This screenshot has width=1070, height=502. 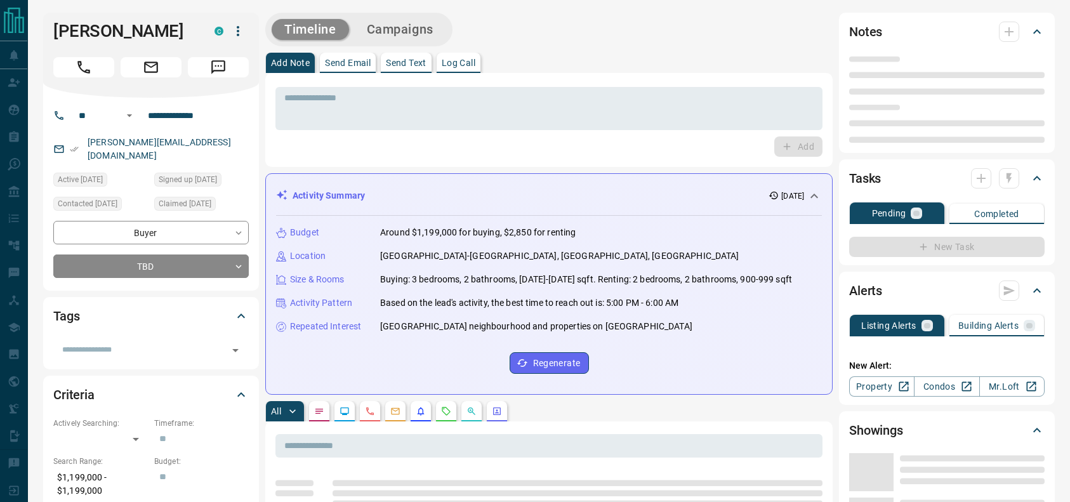 What do you see at coordinates (421, 411) in the screenshot?
I see `svg: Listing Alerts` at bounding box center [421, 411].